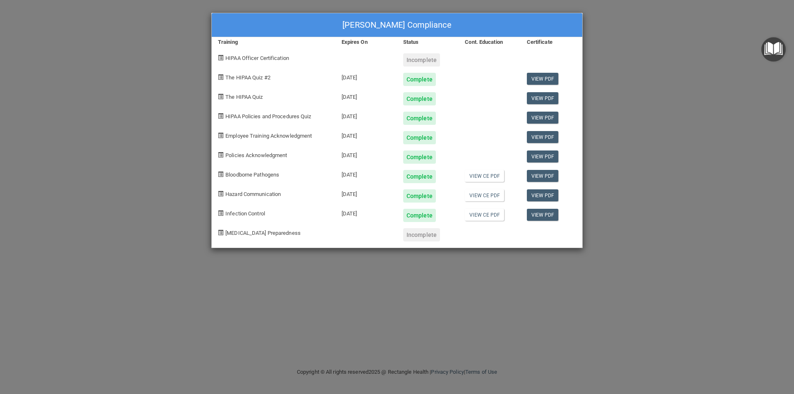  Describe the element at coordinates (428, 42) in the screenshot. I see `div: Status` at that location.